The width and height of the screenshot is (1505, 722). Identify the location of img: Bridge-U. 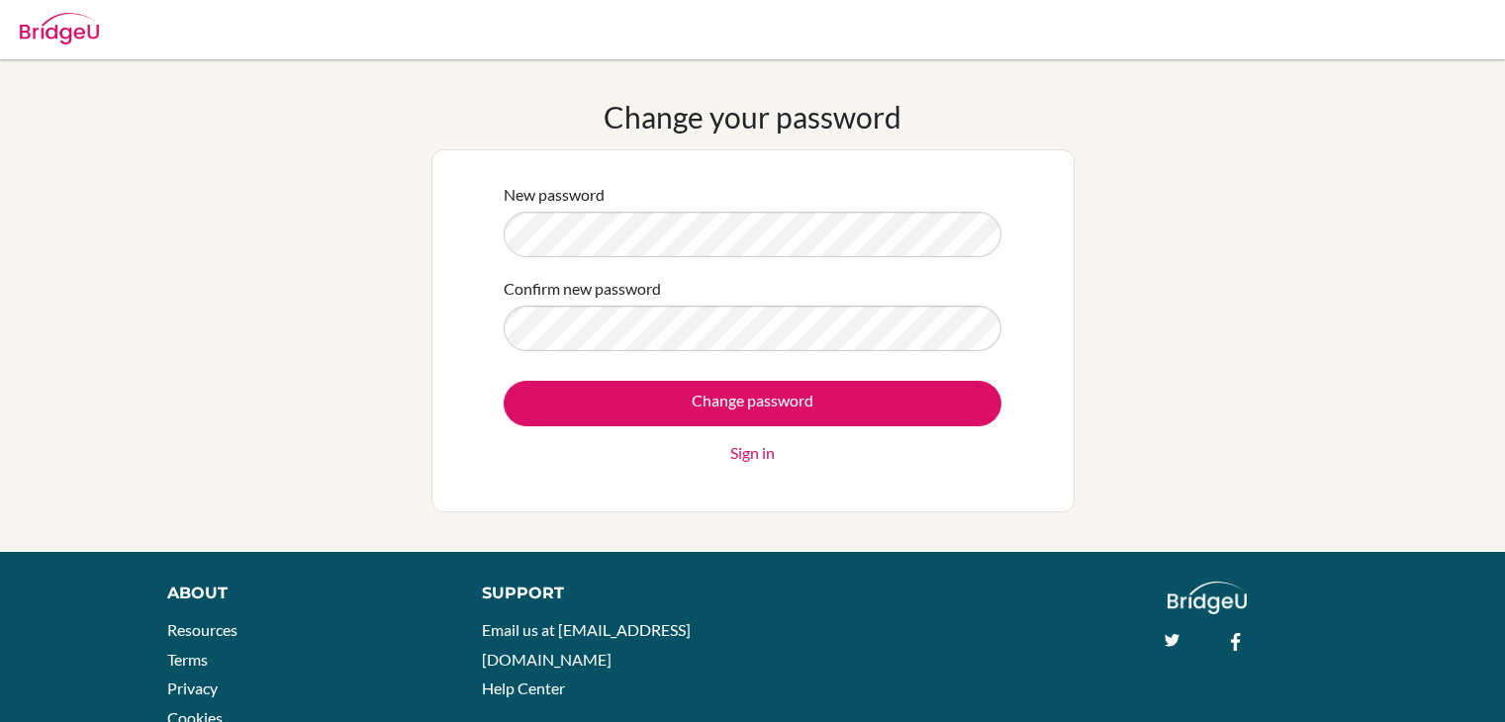
(59, 29).